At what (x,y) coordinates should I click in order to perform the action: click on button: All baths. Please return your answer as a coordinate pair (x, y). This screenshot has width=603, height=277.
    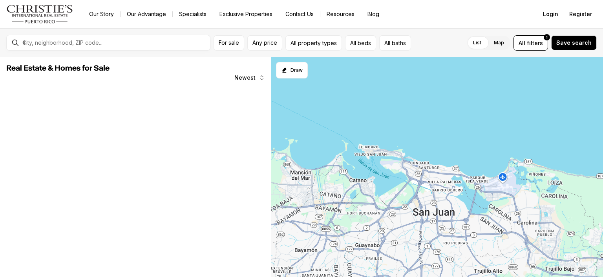
    Looking at the image, I should click on (395, 43).